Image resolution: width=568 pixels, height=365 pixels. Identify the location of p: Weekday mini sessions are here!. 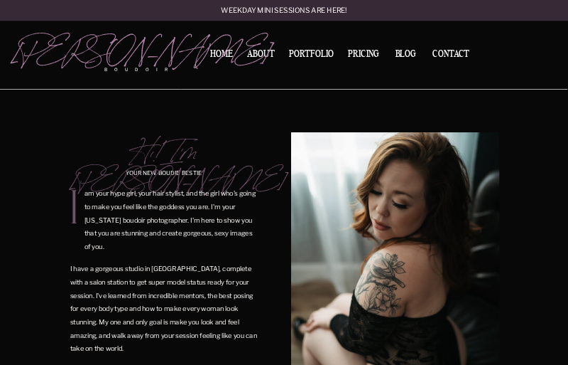
(284, 11).